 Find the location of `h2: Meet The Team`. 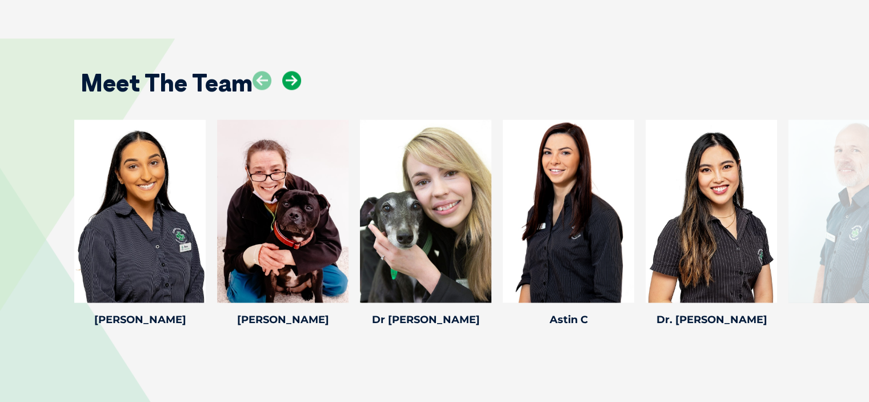

h2: Meet The Team is located at coordinates (166, 83).